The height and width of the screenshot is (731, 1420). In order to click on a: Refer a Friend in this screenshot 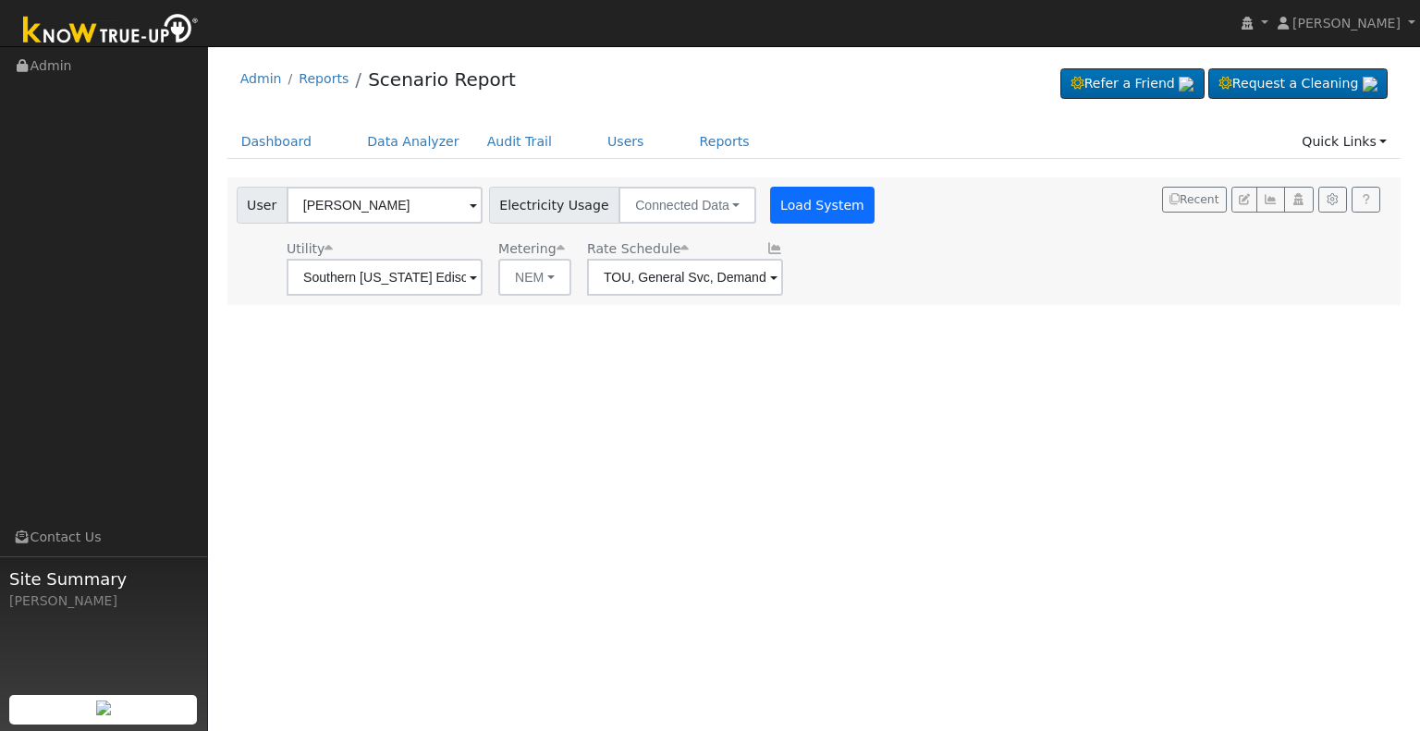, I will do `click(1132, 84)`.